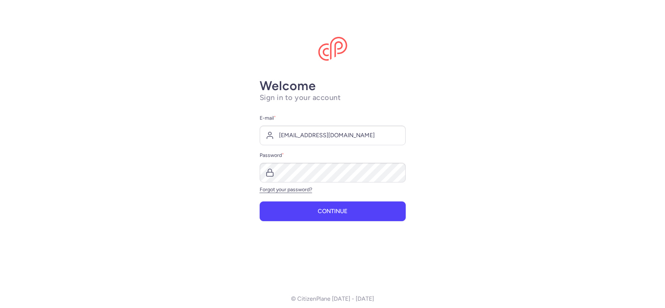 Image resolution: width=665 pixels, height=308 pixels. What do you see at coordinates (332, 49) in the screenshot?
I see `img: CitizenPlane logo` at bounding box center [332, 49].